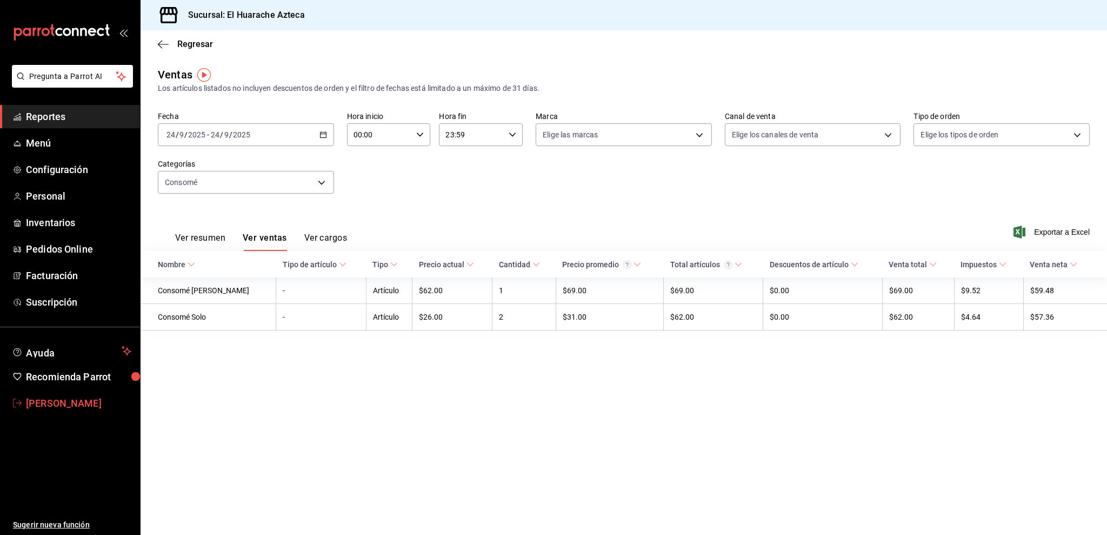  What do you see at coordinates (261, 242) in the screenshot?
I see `div: navigation tabs` at bounding box center [261, 242].